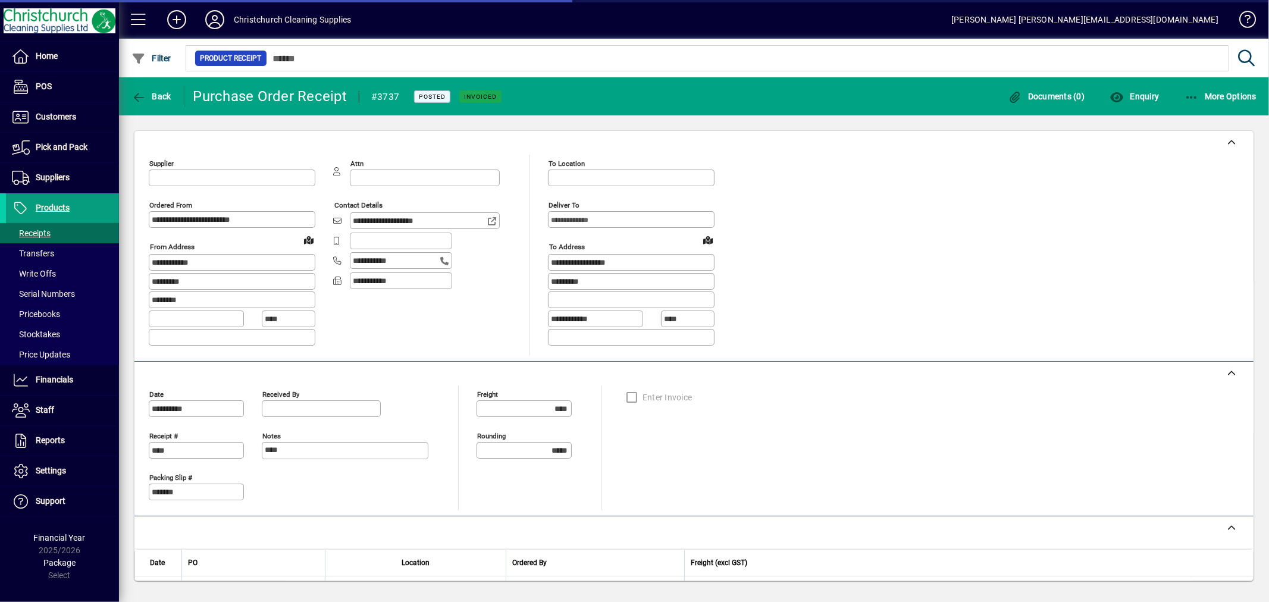 Image resolution: width=1269 pixels, height=602 pixels. What do you see at coordinates (1242, 21) in the screenshot?
I see `a: Knowledge Base` at bounding box center [1242, 21].